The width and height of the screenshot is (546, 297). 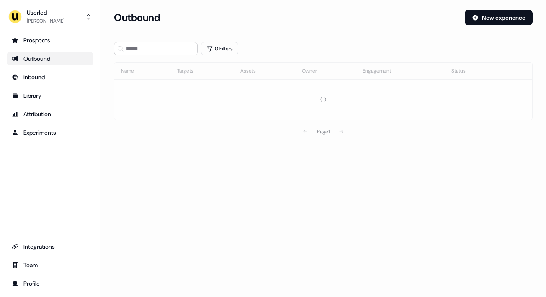 What do you see at coordinates (46, 13) in the screenshot?
I see `div: Userled` at bounding box center [46, 13].